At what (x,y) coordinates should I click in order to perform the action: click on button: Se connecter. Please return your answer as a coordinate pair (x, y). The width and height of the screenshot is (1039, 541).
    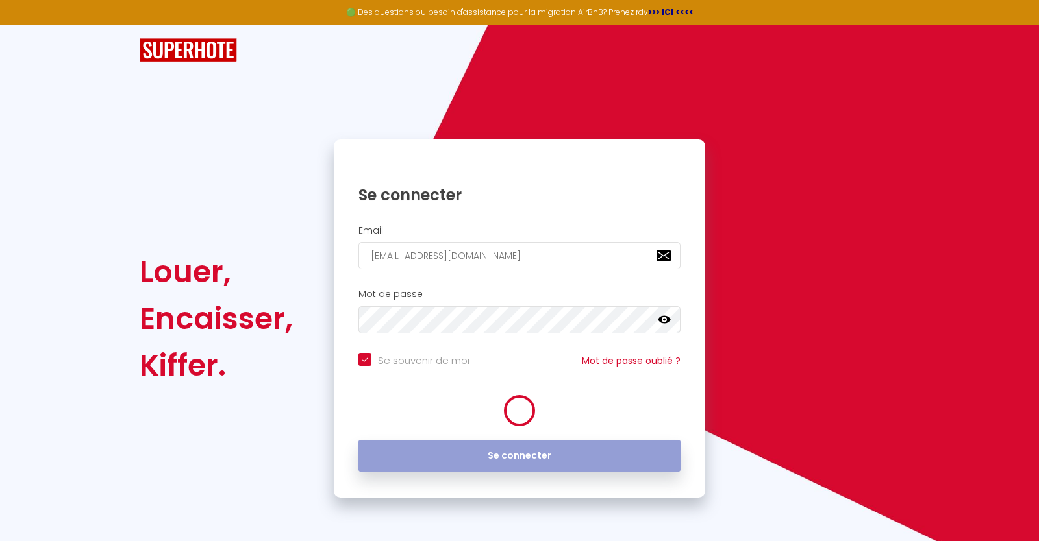
    Looking at the image, I should click on (519, 456).